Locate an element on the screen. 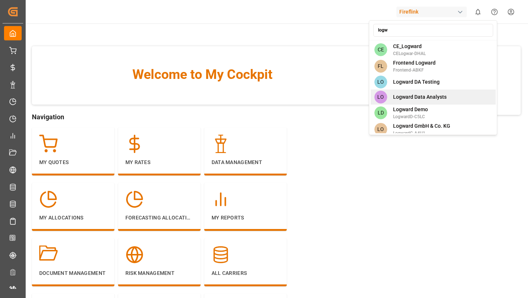 This screenshot has height=298, width=528. span: Logward GmbH & Co. KG is located at coordinates (422, 126).